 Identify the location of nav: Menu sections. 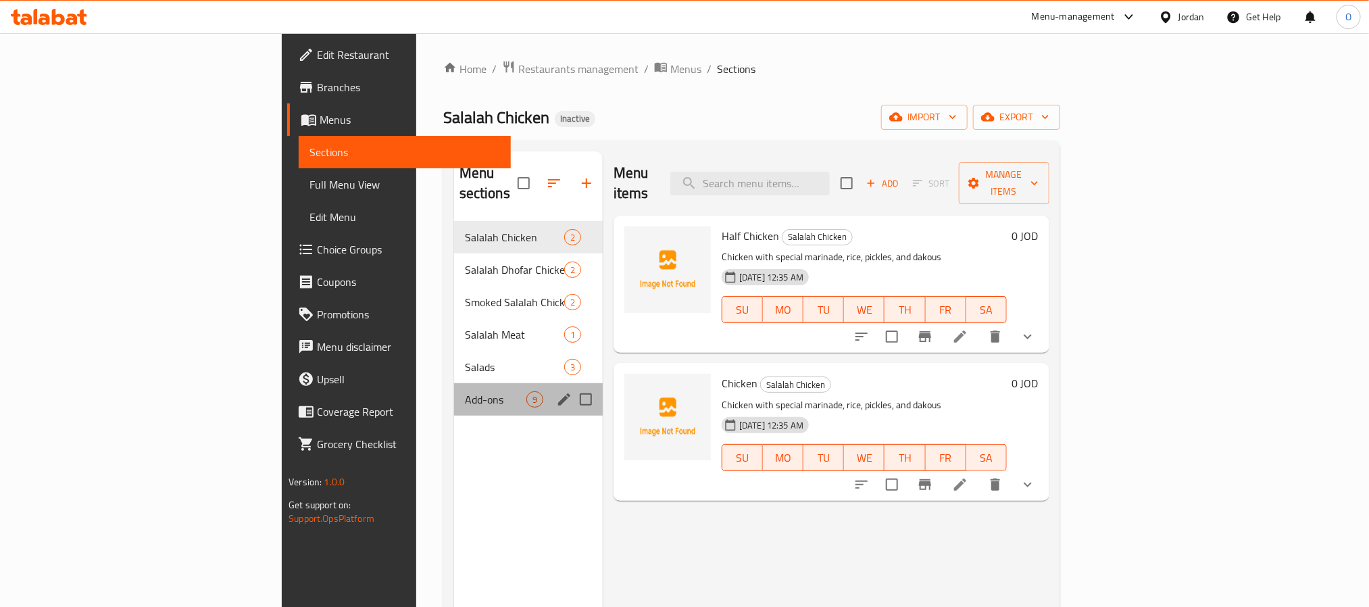
(528, 318).